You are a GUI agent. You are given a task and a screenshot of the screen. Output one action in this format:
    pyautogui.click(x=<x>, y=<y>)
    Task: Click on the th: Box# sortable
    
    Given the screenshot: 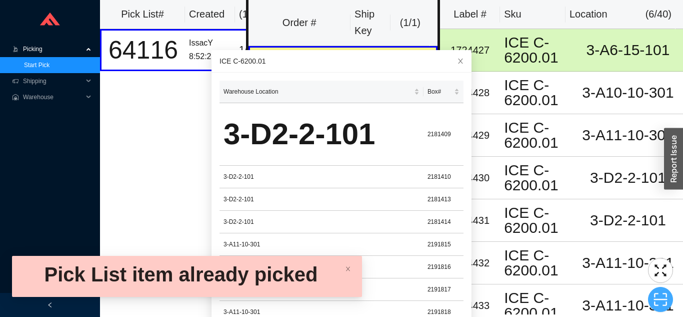 What is the action you would take?
    pyautogui.click(x=444, y=92)
    